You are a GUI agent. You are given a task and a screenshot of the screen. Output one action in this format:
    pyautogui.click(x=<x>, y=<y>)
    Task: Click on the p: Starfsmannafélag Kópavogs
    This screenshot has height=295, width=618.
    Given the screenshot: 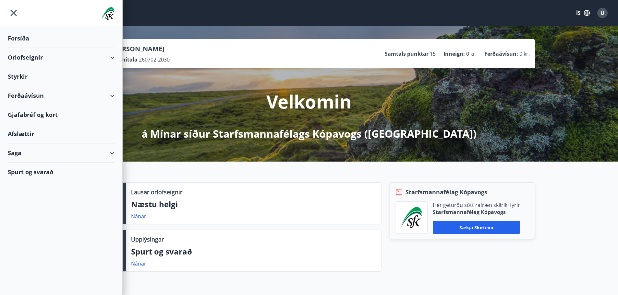 What is the action you would take?
    pyautogui.click(x=476, y=212)
    